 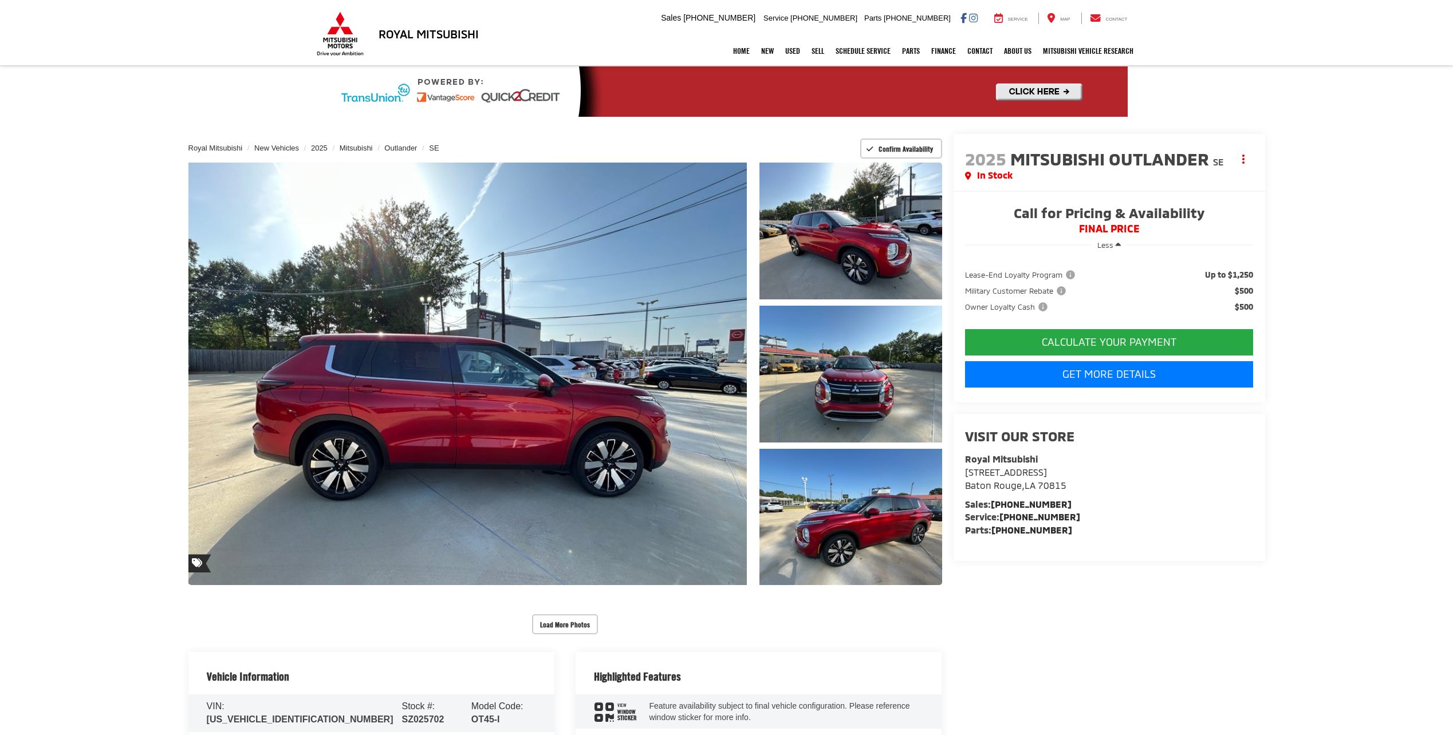 What do you see at coordinates (215, 148) in the screenshot?
I see `span: Royal Mitsubishi` at bounding box center [215, 148].